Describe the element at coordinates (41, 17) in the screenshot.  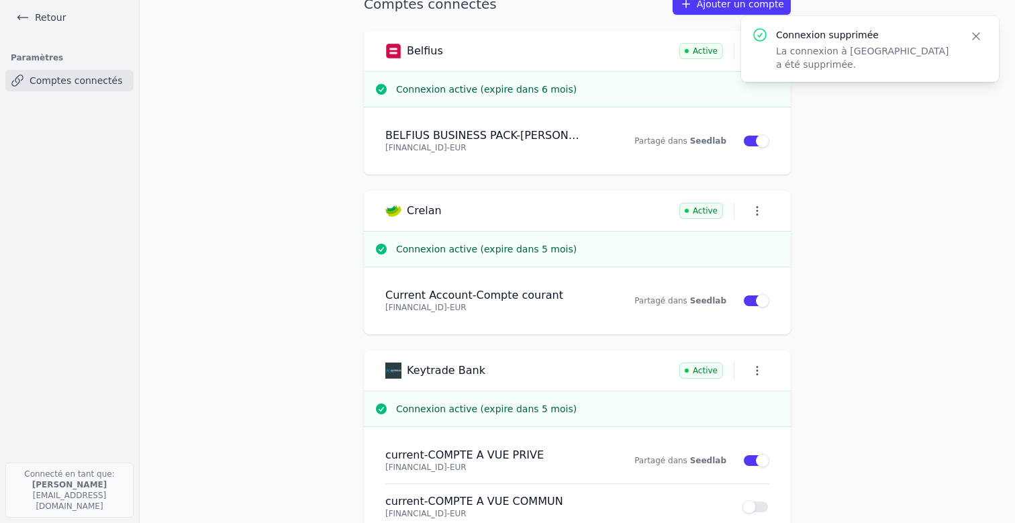
I see `a: Retour` at that location.